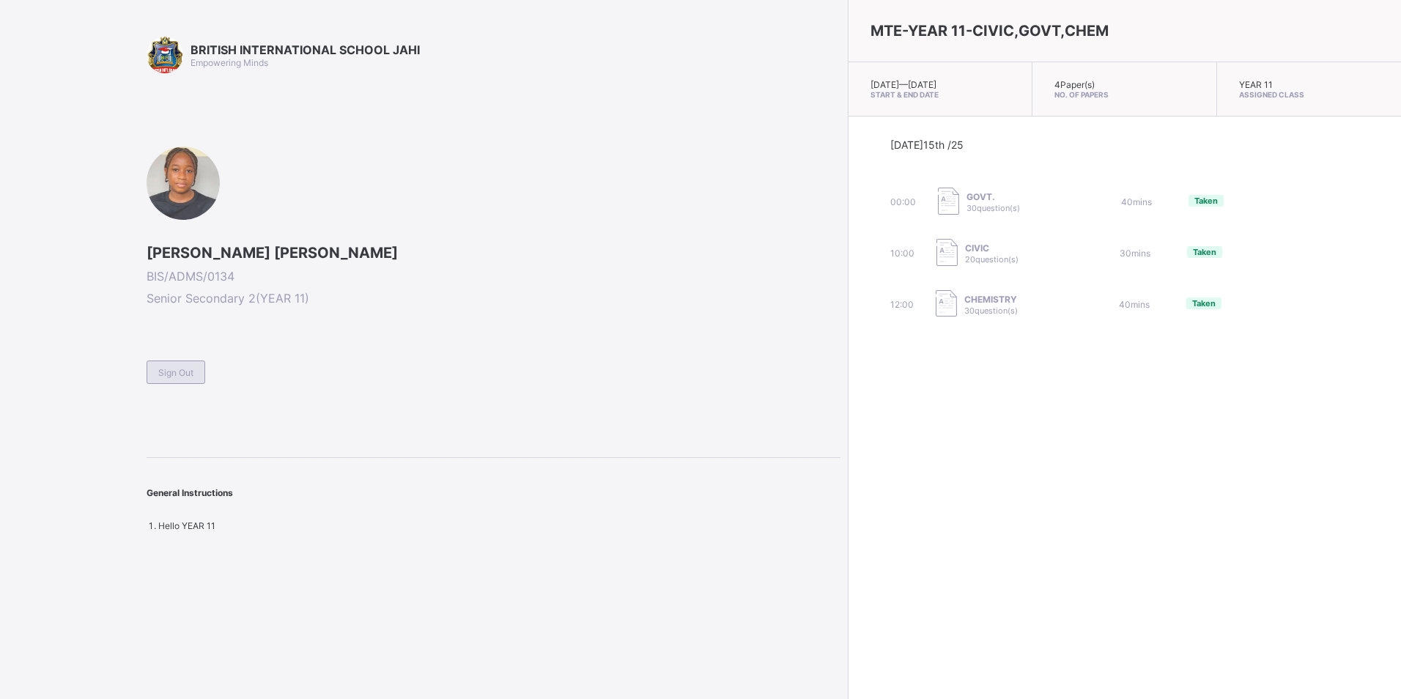 Image resolution: width=1401 pixels, height=699 pixels. What do you see at coordinates (1256, 84) in the screenshot?
I see `span: YEAR 11` at bounding box center [1256, 84].